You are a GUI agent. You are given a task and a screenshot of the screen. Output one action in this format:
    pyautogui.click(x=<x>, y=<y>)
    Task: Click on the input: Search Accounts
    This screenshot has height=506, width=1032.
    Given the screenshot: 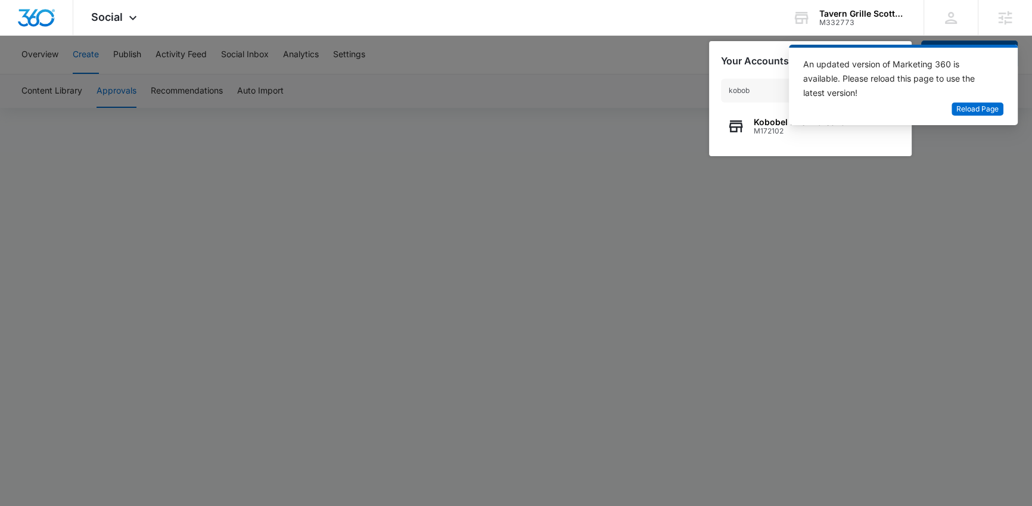 What is the action you would take?
    pyautogui.click(x=811, y=91)
    